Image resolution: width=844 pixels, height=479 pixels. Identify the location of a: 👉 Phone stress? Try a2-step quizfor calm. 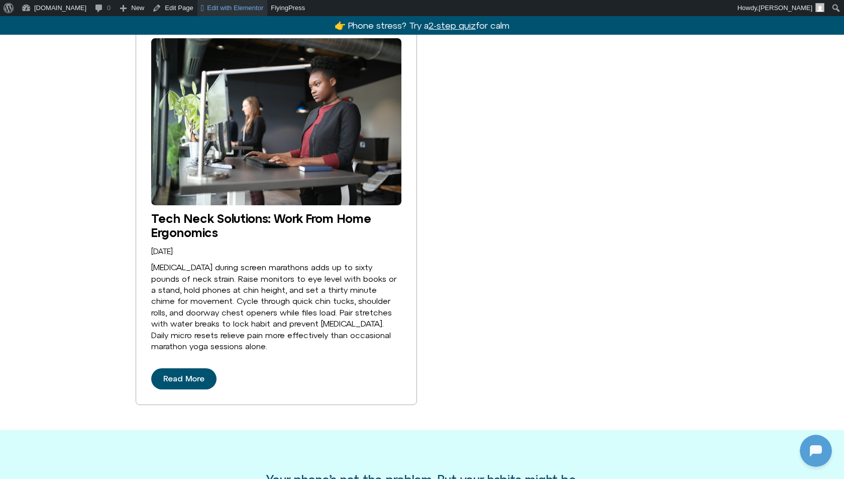
(422, 25).